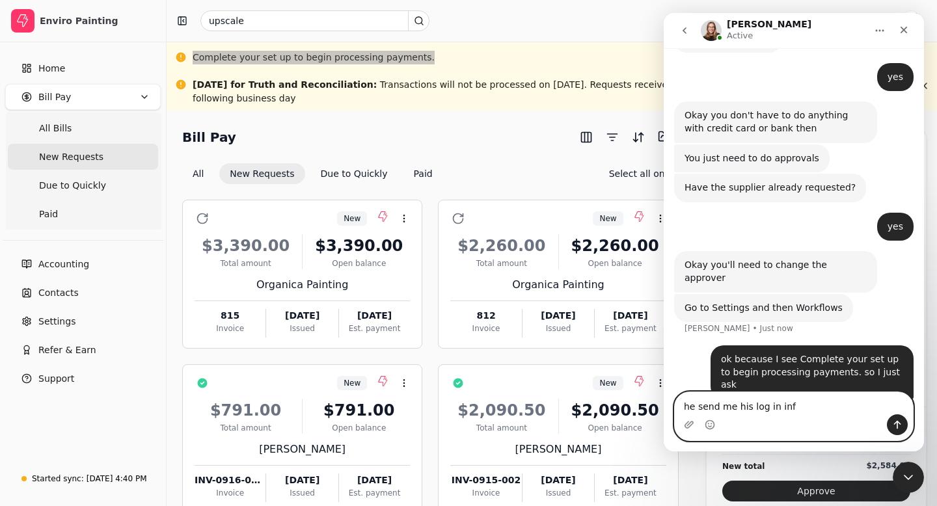  Describe the element at coordinates (83, 350) in the screenshot. I see `button: Refer & Earn` at that location.